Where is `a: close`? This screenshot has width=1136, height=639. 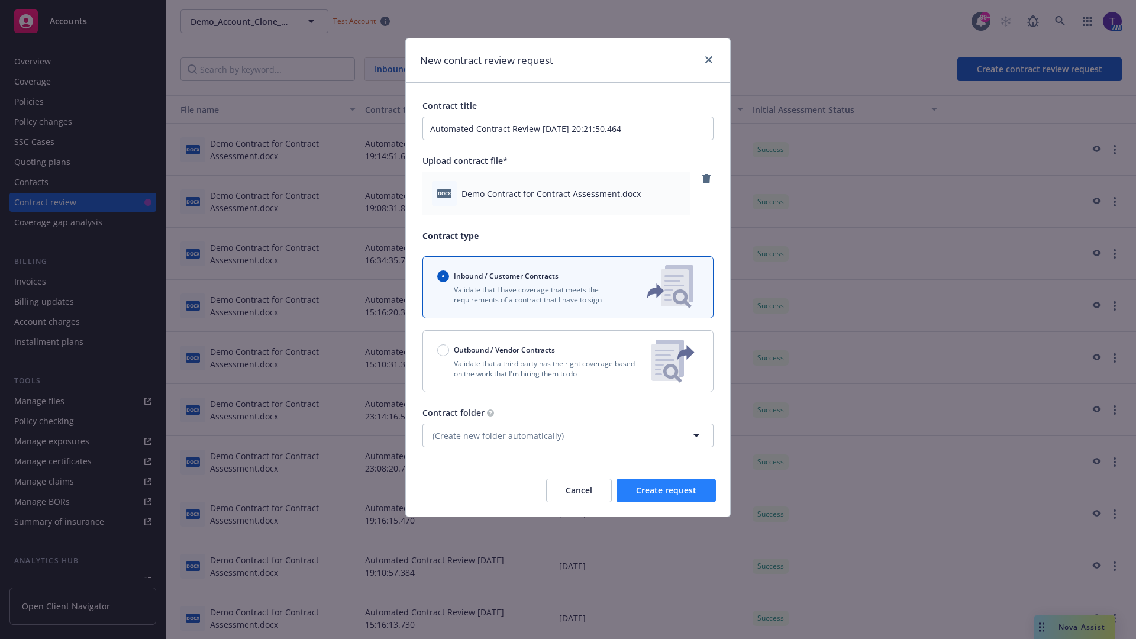 a: close is located at coordinates (709, 60).